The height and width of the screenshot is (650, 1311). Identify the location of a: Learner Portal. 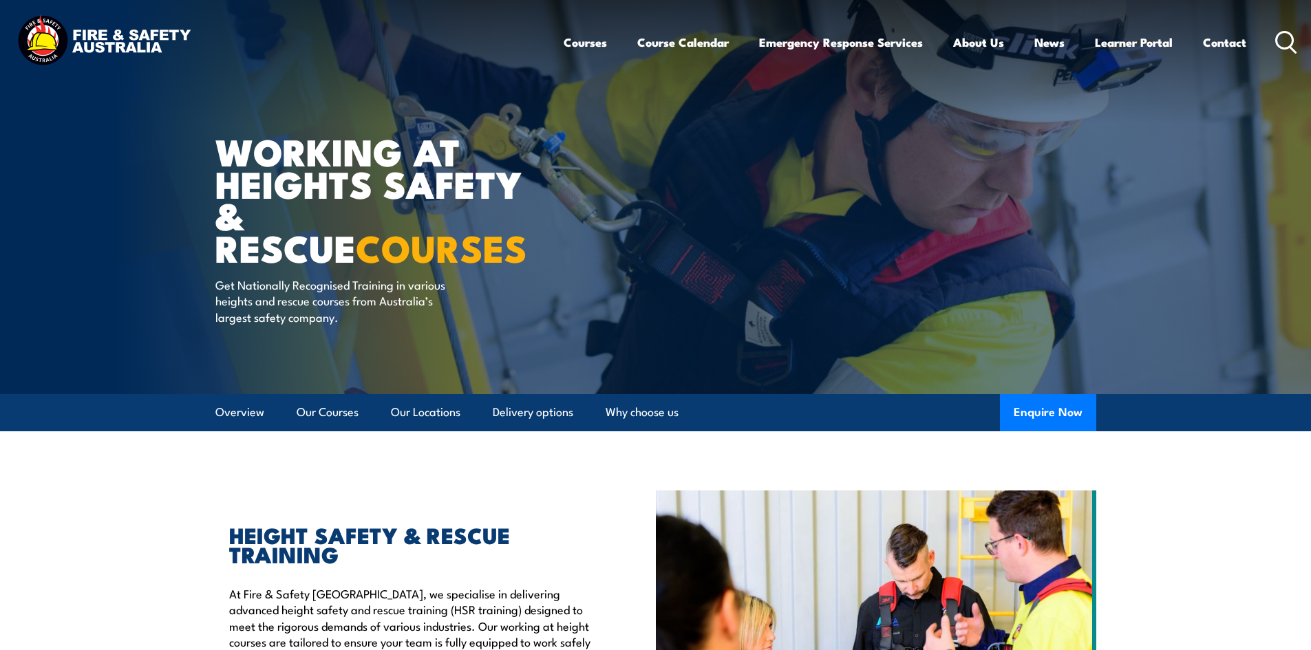
(1134, 42).